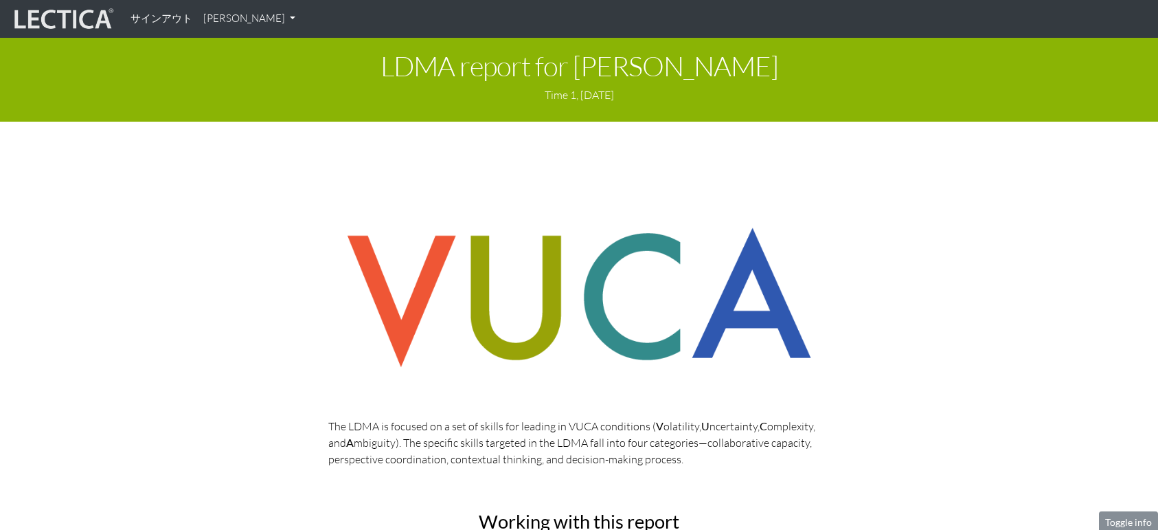 Image resolution: width=1158 pixels, height=530 pixels. Describe the element at coordinates (161, 18) in the screenshot. I see `font: サインアウト` at that location.